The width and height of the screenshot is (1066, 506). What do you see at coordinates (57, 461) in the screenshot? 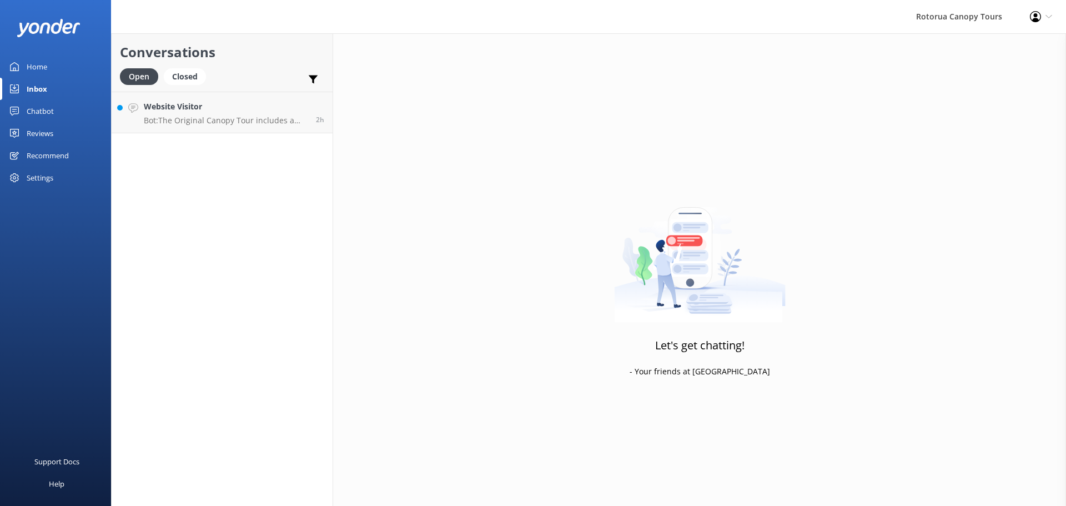
I see `div: Support Docs` at bounding box center [57, 461].